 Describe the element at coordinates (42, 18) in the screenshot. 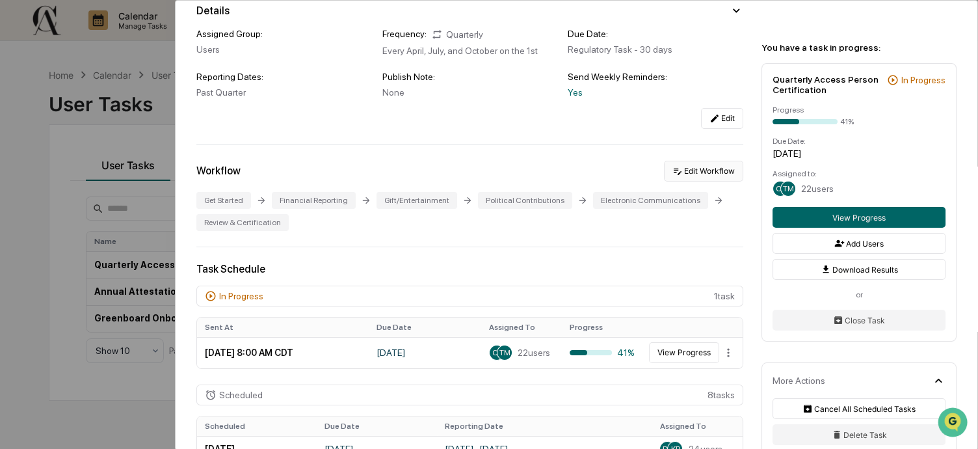

I see `img: Go home` at that location.